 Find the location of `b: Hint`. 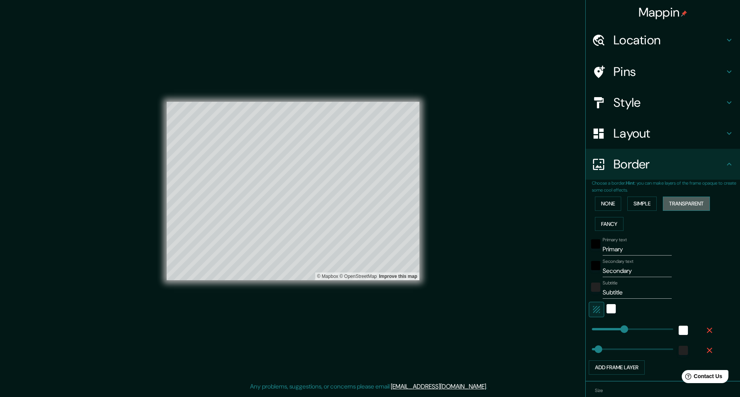

b: Hint is located at coordinates (630, 183).